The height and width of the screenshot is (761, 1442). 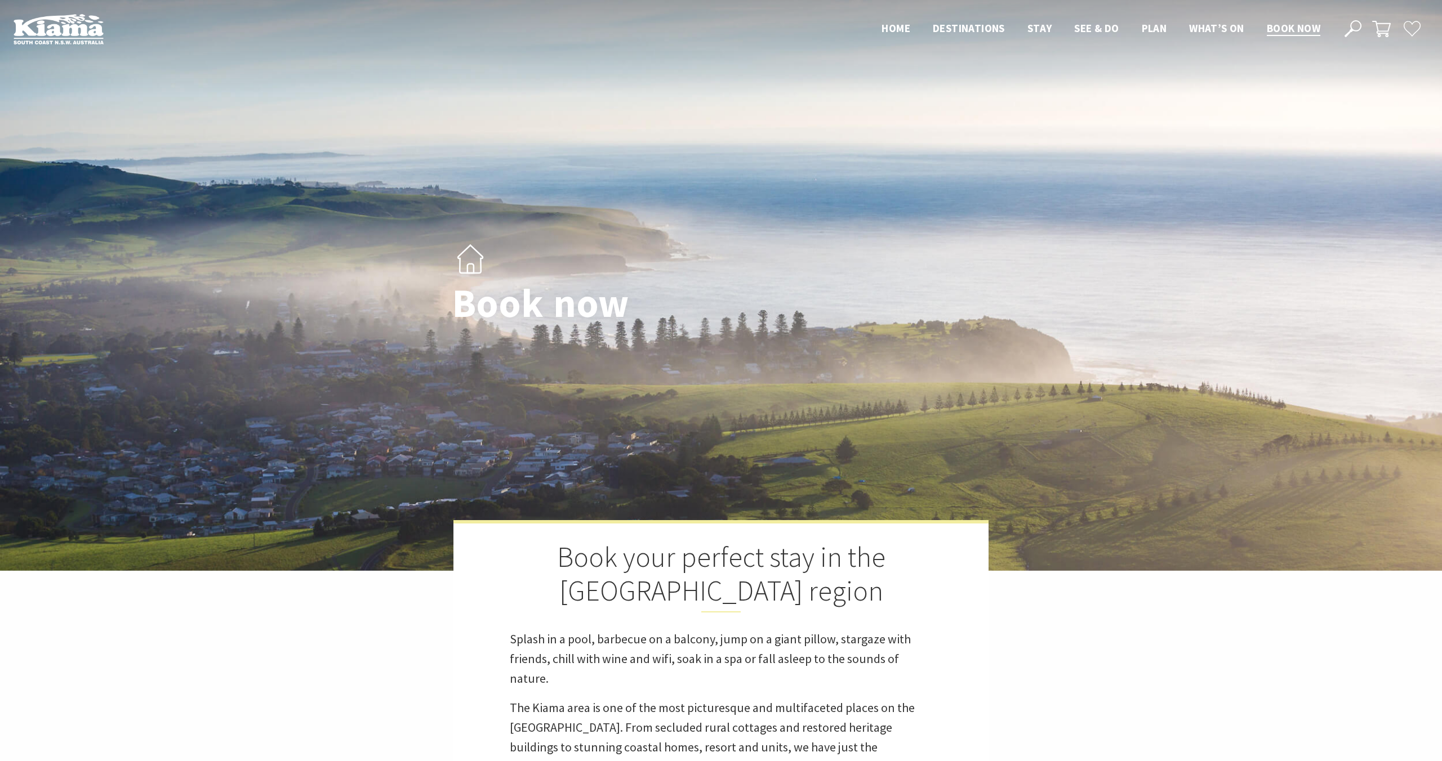 I want to click on p: Splash in a pool, barbecue on a balcony, jump on a giant pillow, stargaze with friends, chill wit..., so click(x=721, y=659).